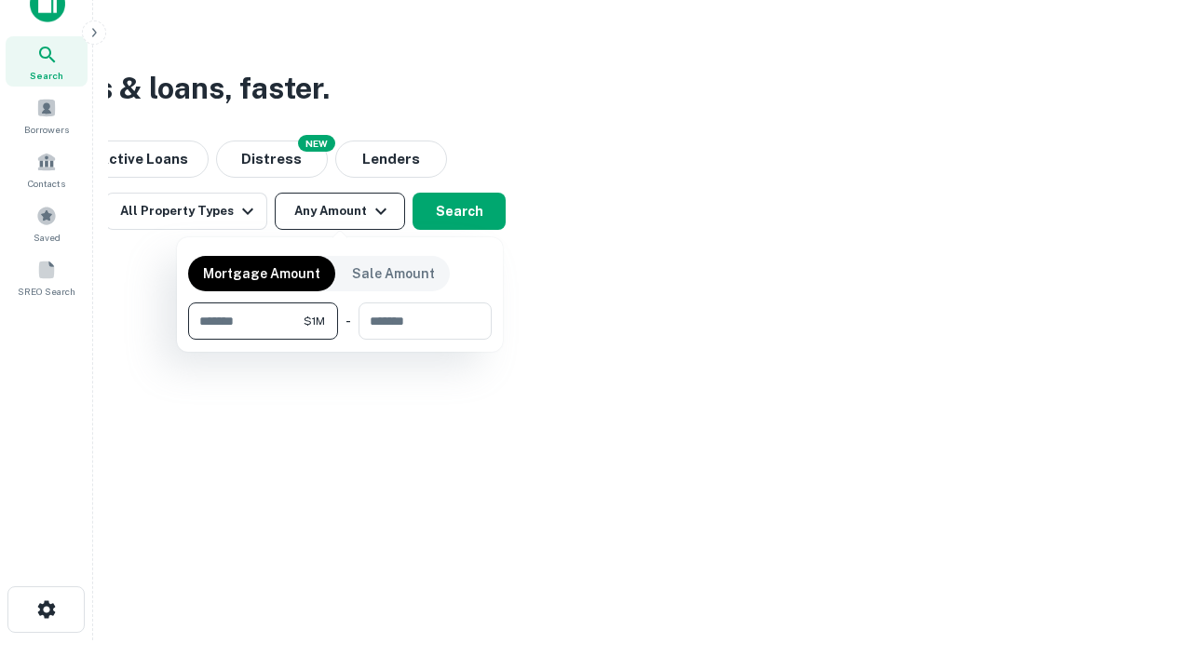 The height and width of the screenshot is (670, 1192). Describe the element at coordinates (314, 321) in the screenshot. I see `span: $1M` at that location.